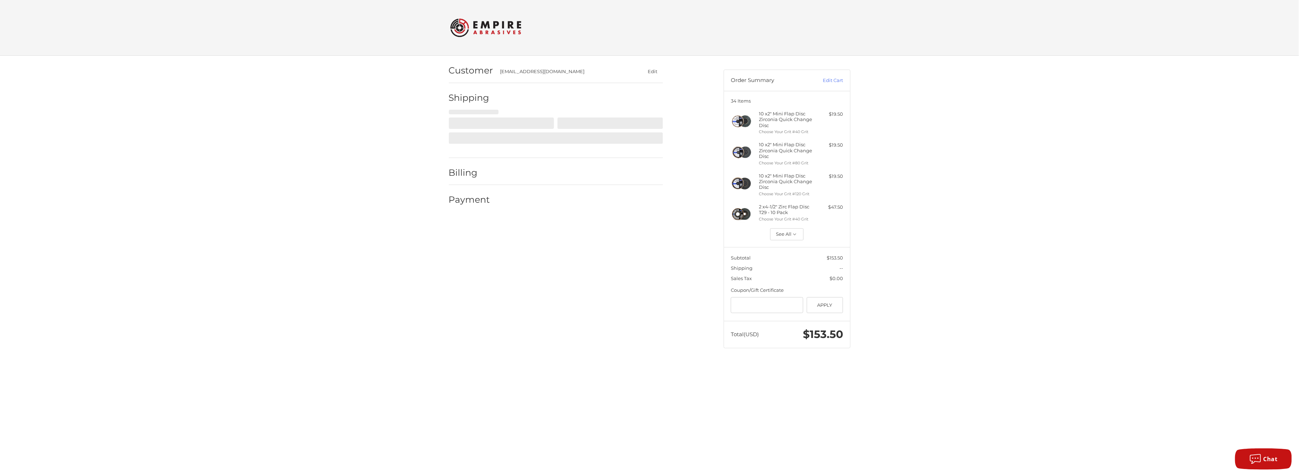 The height and width of the screenshot is (475, 1299). Describe the element at coordinates (470, 200) in the screenshot. I see `h2: Payment` at that location.